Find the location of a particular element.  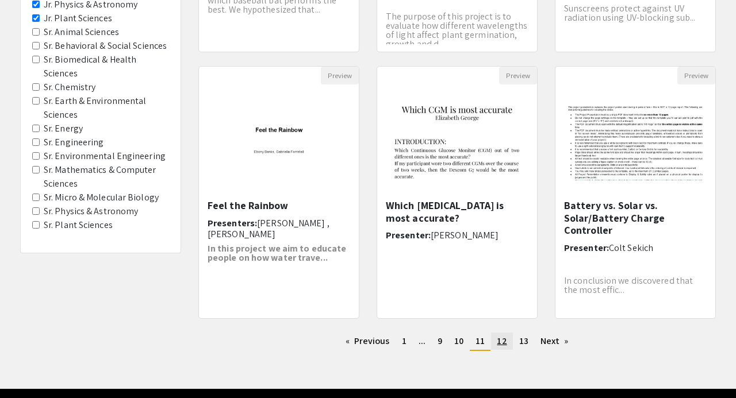

label: Sr. Energy is located at coordinates (63, 129).